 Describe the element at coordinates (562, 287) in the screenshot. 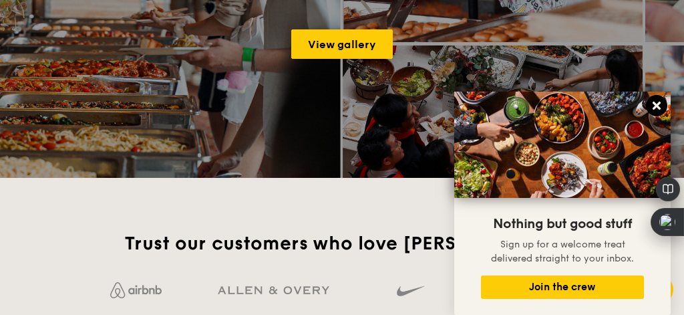

I see `button: Join the crew` at that location.